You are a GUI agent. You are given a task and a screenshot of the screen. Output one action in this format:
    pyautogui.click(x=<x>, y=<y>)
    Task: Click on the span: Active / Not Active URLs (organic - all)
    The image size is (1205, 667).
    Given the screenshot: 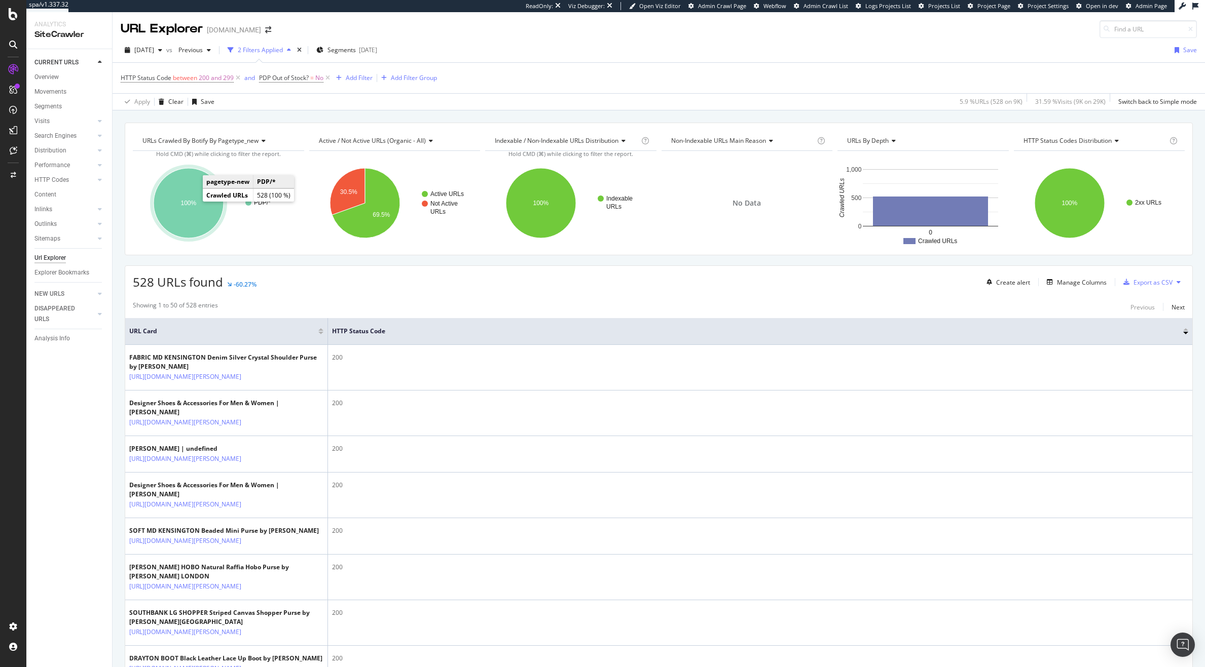 What is the action you would take?
    pyautogui.click(x=372, y=140)
    